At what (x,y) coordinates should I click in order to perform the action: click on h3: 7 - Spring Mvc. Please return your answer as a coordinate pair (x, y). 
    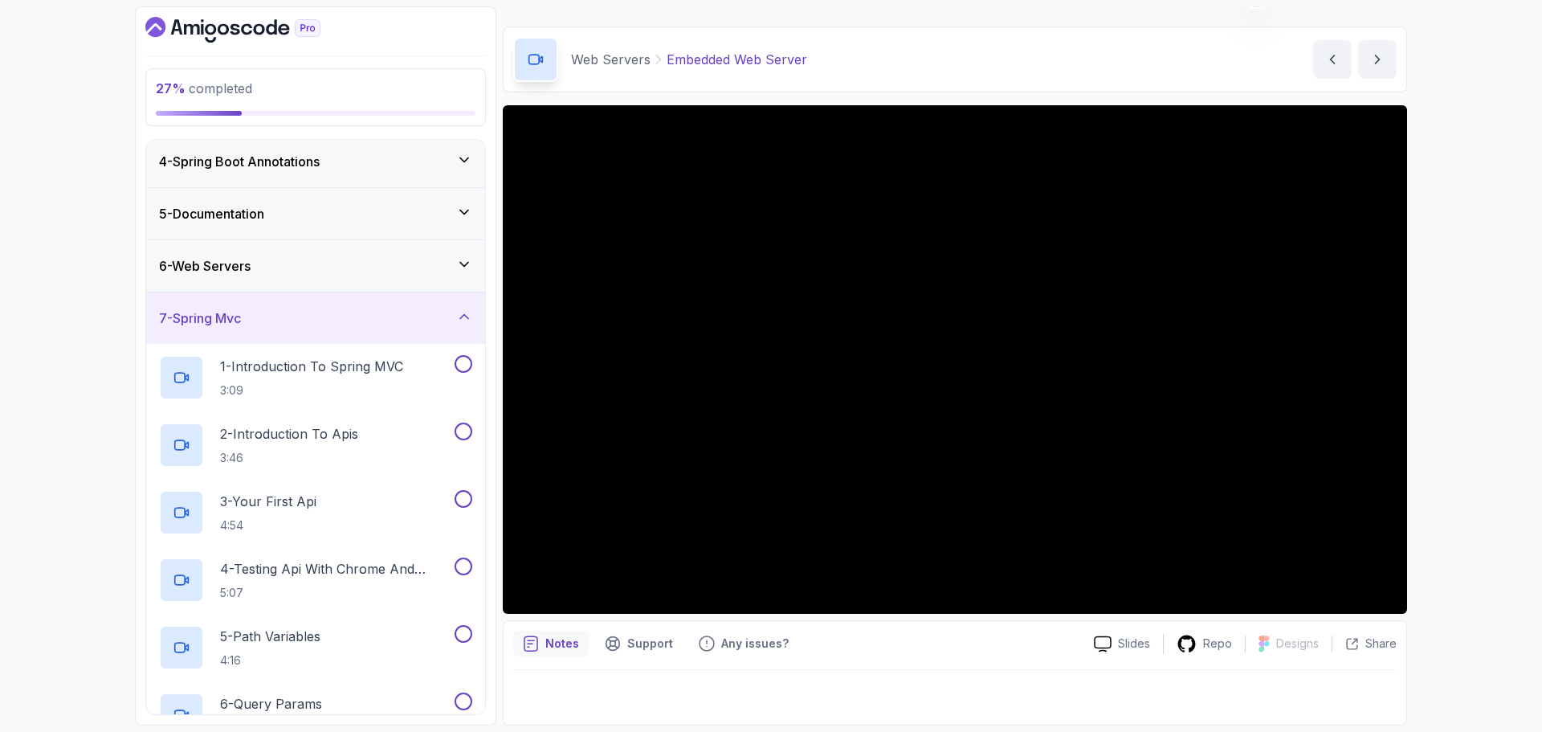
    Looking at the image, I should click on (200, 318).